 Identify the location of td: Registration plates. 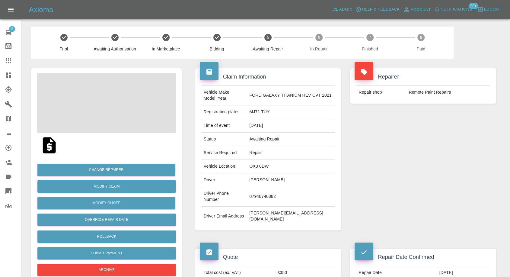
(224, 112).